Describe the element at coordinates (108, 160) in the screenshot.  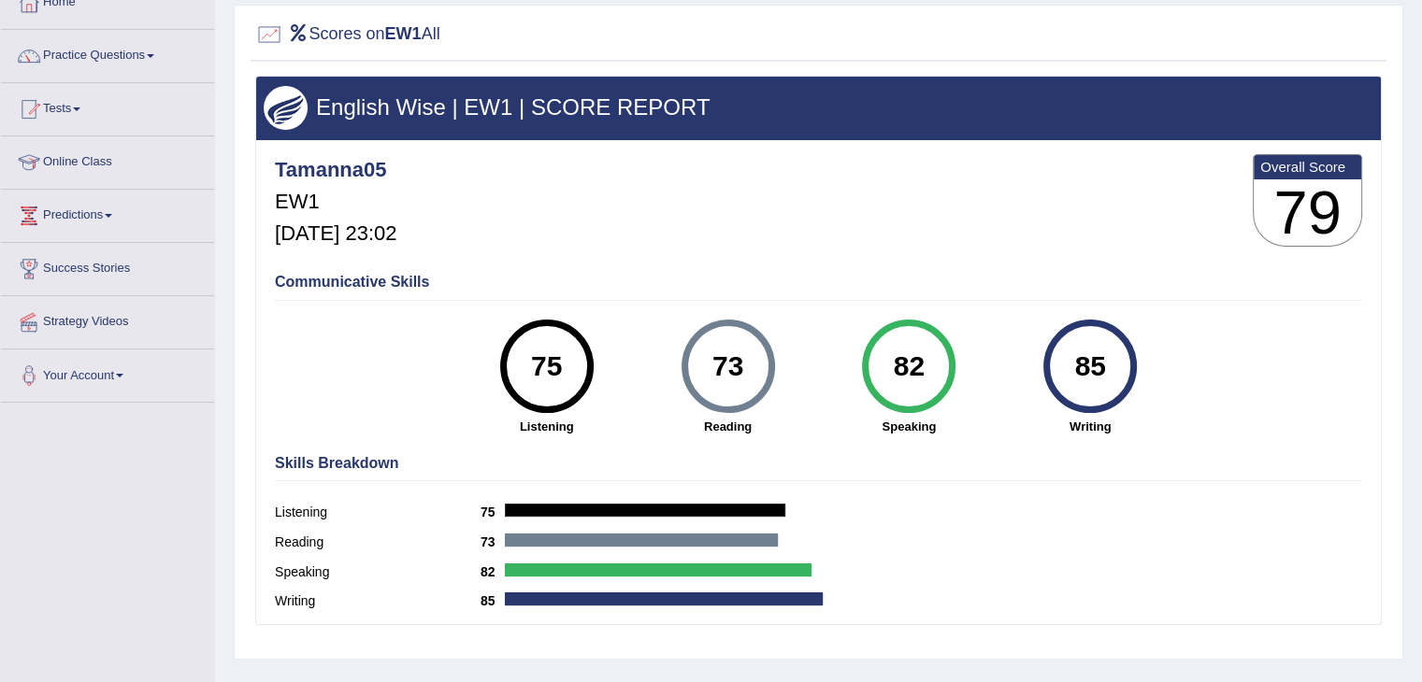
I see `a: Online Class` at that location.